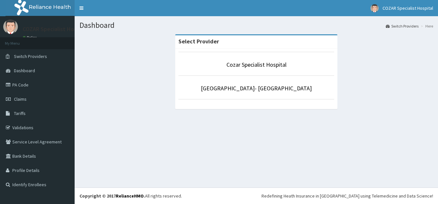 This screenshot has height=204, width=438. I want to click on span: Tariffs, so click(20, 113).